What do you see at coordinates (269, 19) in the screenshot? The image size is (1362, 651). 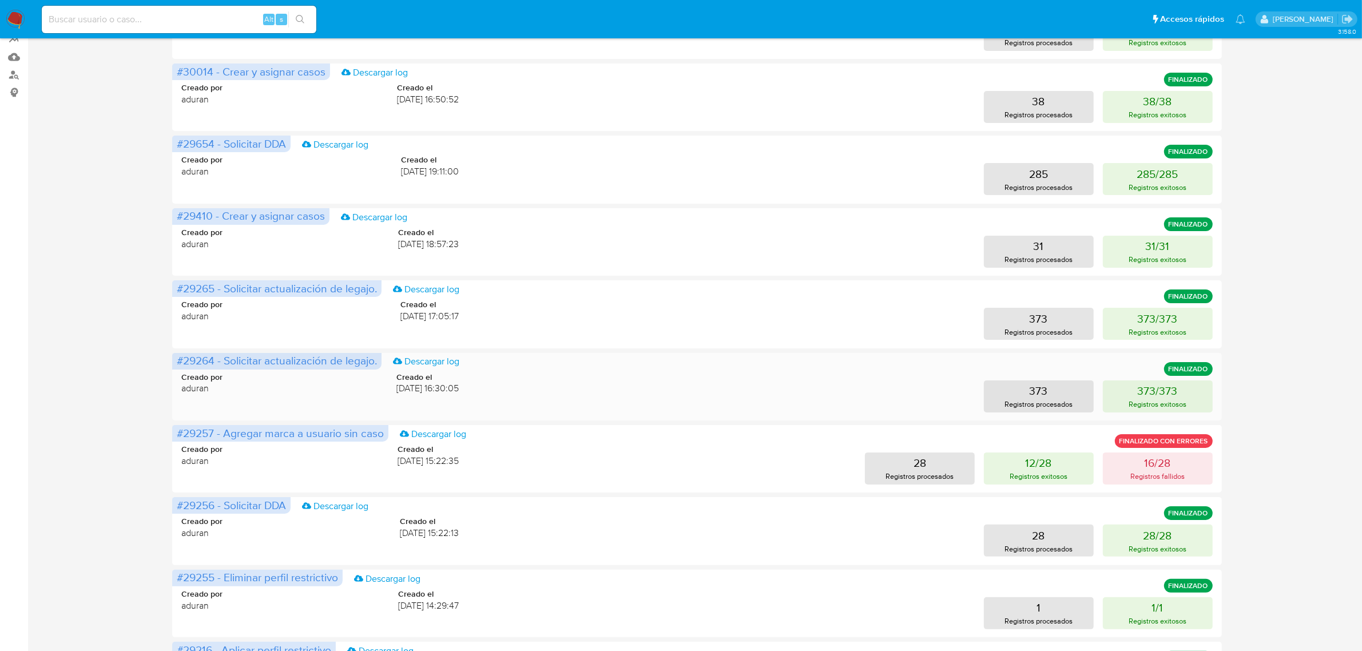 I see `span: Alt` at bounding box center [269, 19].